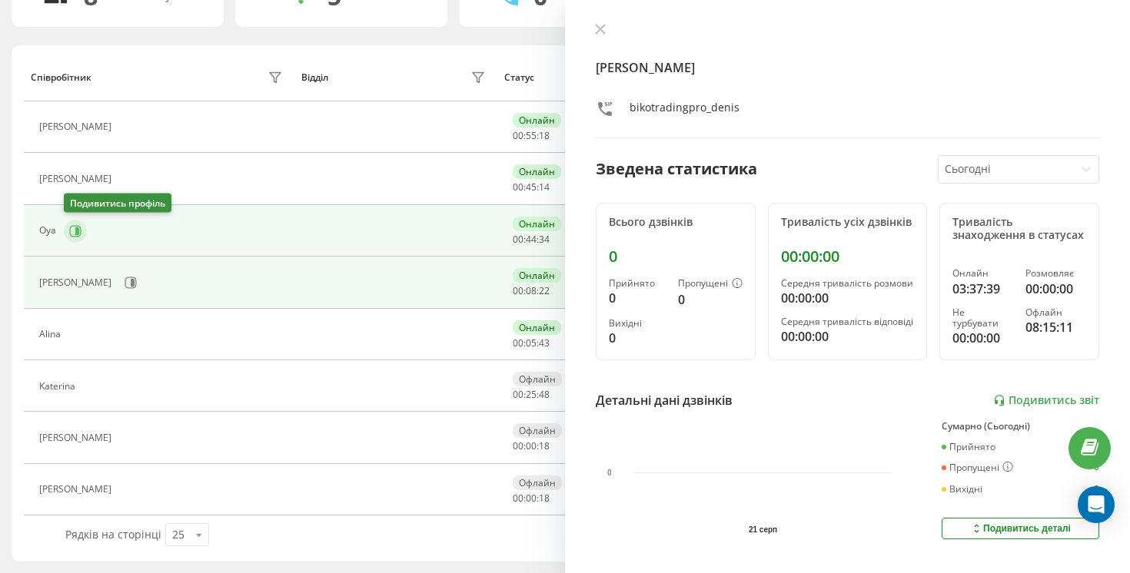 This screenshot has height=573, width=1130. What do you see at coordinates (531, 394) in the screenshot?
I see `span: 25` at bounding box center [531, 394].